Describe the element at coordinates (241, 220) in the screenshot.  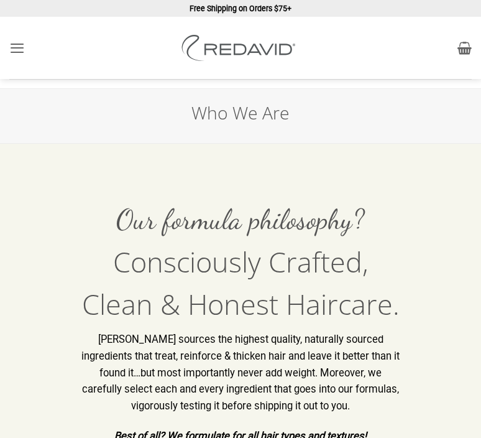
I see `span: Our formula philosophy?` at that location.